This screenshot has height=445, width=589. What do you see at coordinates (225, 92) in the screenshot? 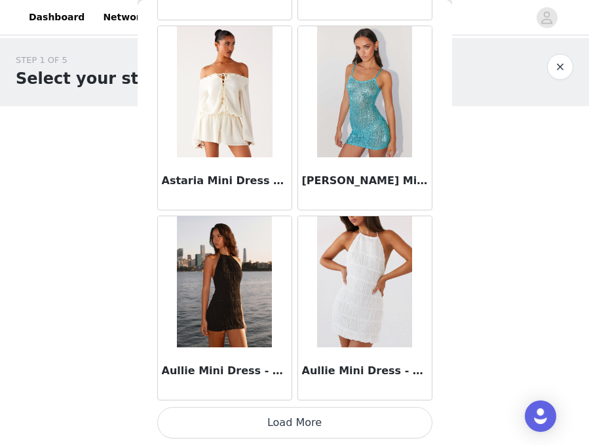
I see `img: Astaria Mini Dress - Ivory` at bounding box center [225, 92].